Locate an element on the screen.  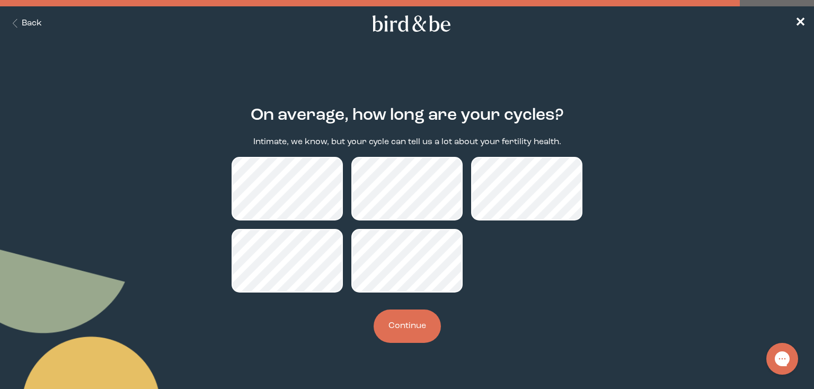
button: Gorgias live chat is located at coordinates (21, 20).